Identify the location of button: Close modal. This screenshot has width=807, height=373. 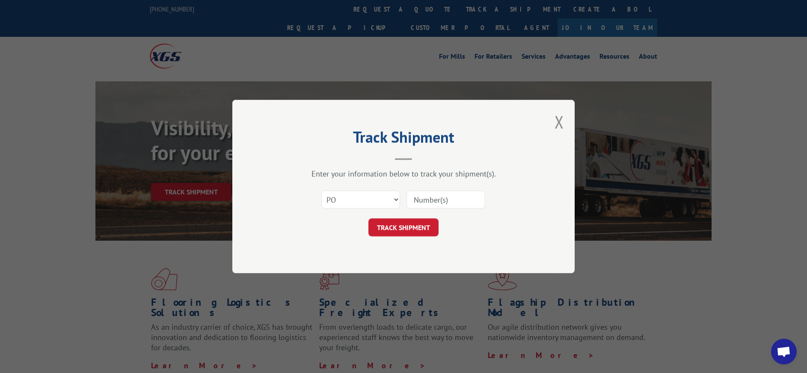
(559, 121).